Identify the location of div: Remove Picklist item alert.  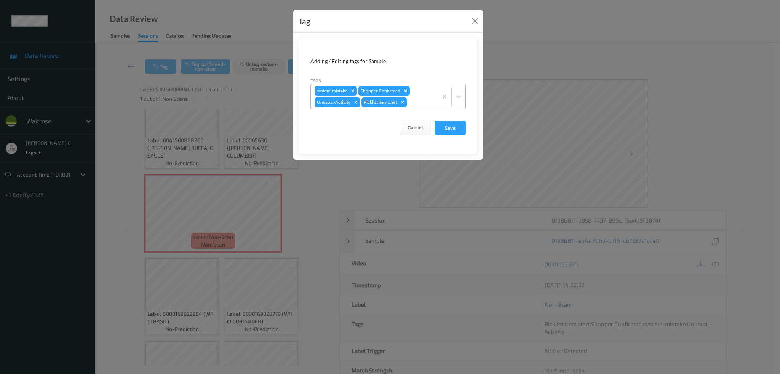
(403, 102).